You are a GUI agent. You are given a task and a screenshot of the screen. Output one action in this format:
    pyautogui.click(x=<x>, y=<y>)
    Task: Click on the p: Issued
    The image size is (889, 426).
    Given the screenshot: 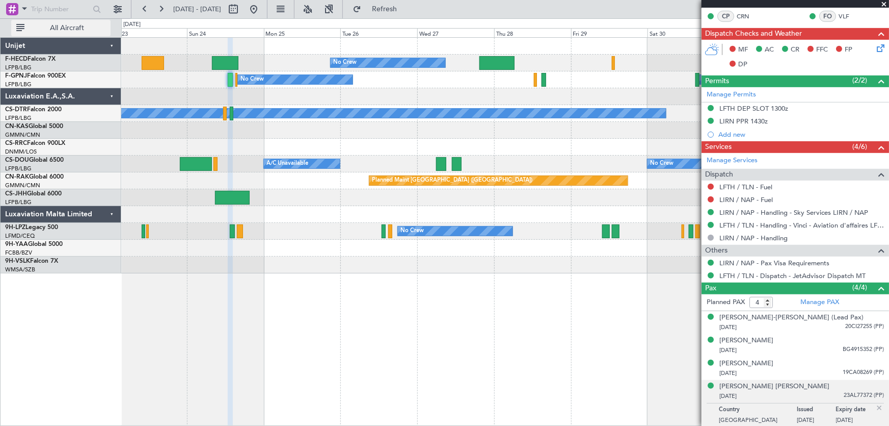 What is the action you would take?
    pyautogui.click(x=816, y=411)
    